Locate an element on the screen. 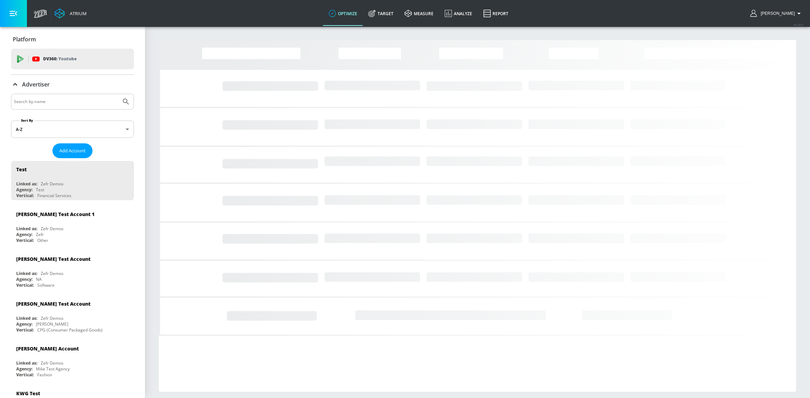 Image resolution: width=810 pixels, height=398 pixels. p: DV360: is located at coordinates (60, 59).